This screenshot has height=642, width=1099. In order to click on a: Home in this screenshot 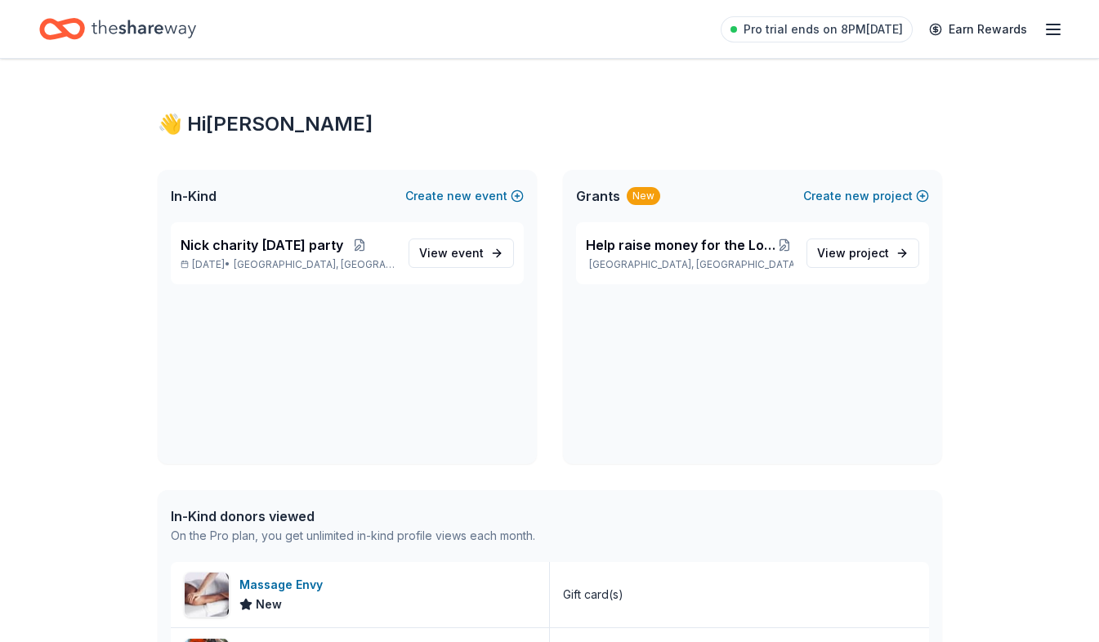, I will do `click(118, 29)`.